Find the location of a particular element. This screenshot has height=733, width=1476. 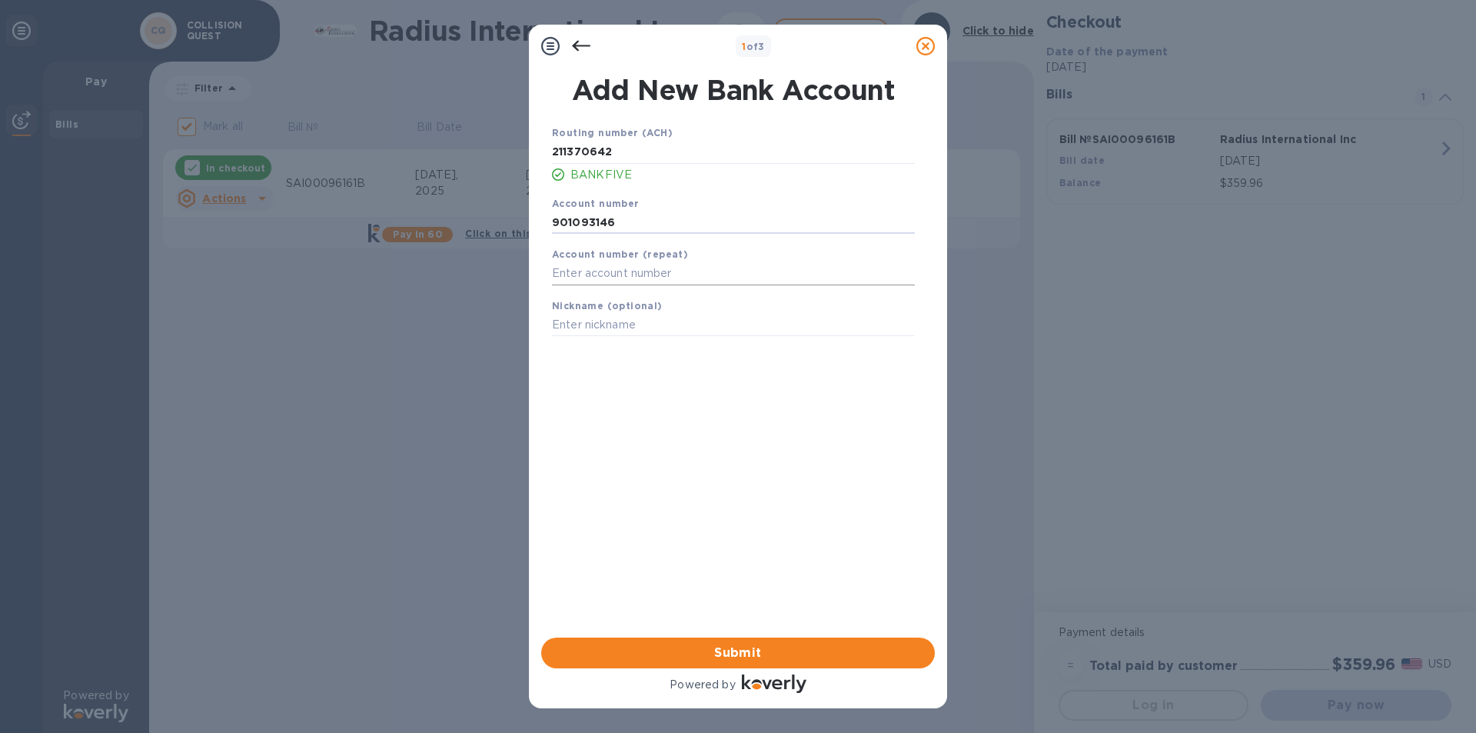

p: BANKFIVE is located at coordinates (743, 174).